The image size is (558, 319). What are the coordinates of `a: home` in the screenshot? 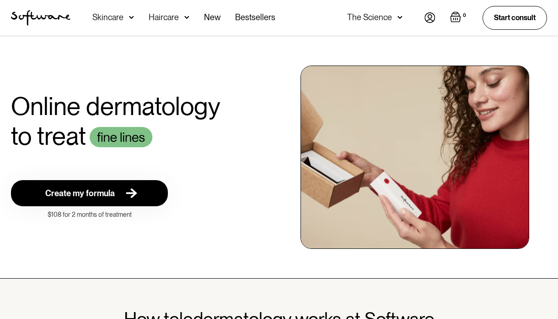 It's located at (41, 18).